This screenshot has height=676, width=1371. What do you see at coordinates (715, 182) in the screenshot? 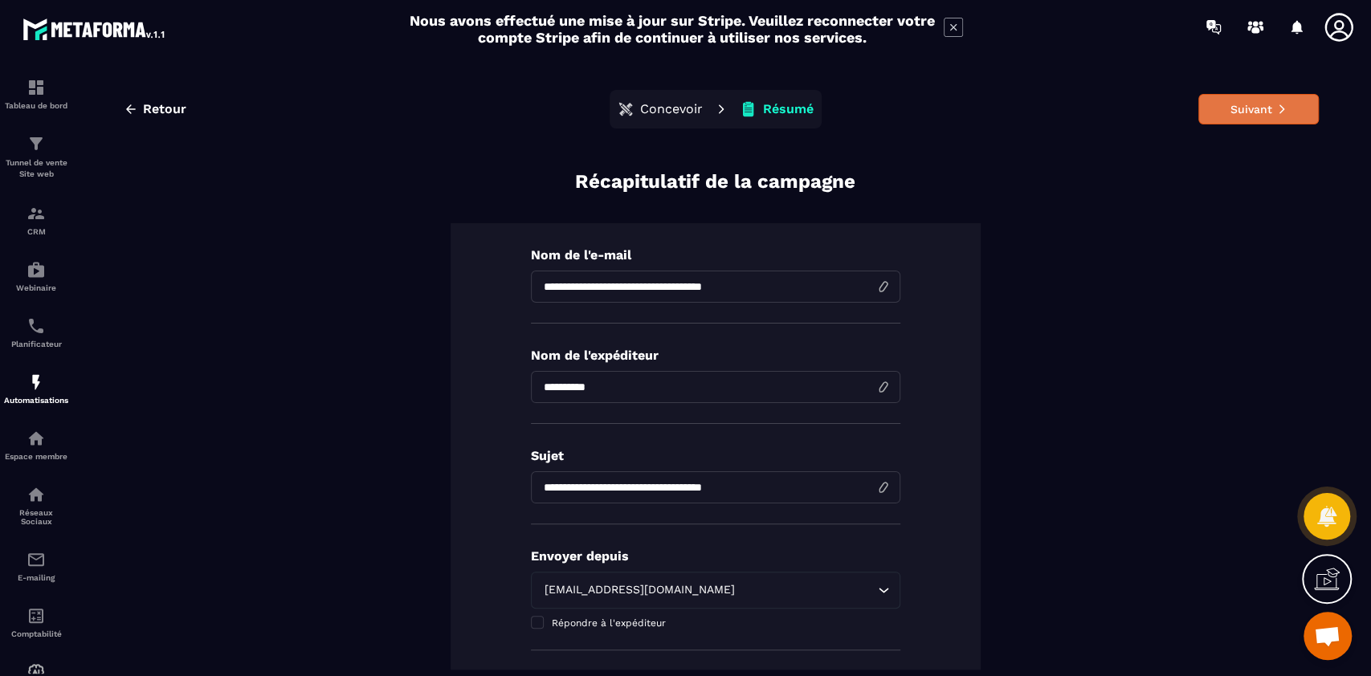
I see `p: Récapitulatif de la campagne` at bounding box center [715, 182].